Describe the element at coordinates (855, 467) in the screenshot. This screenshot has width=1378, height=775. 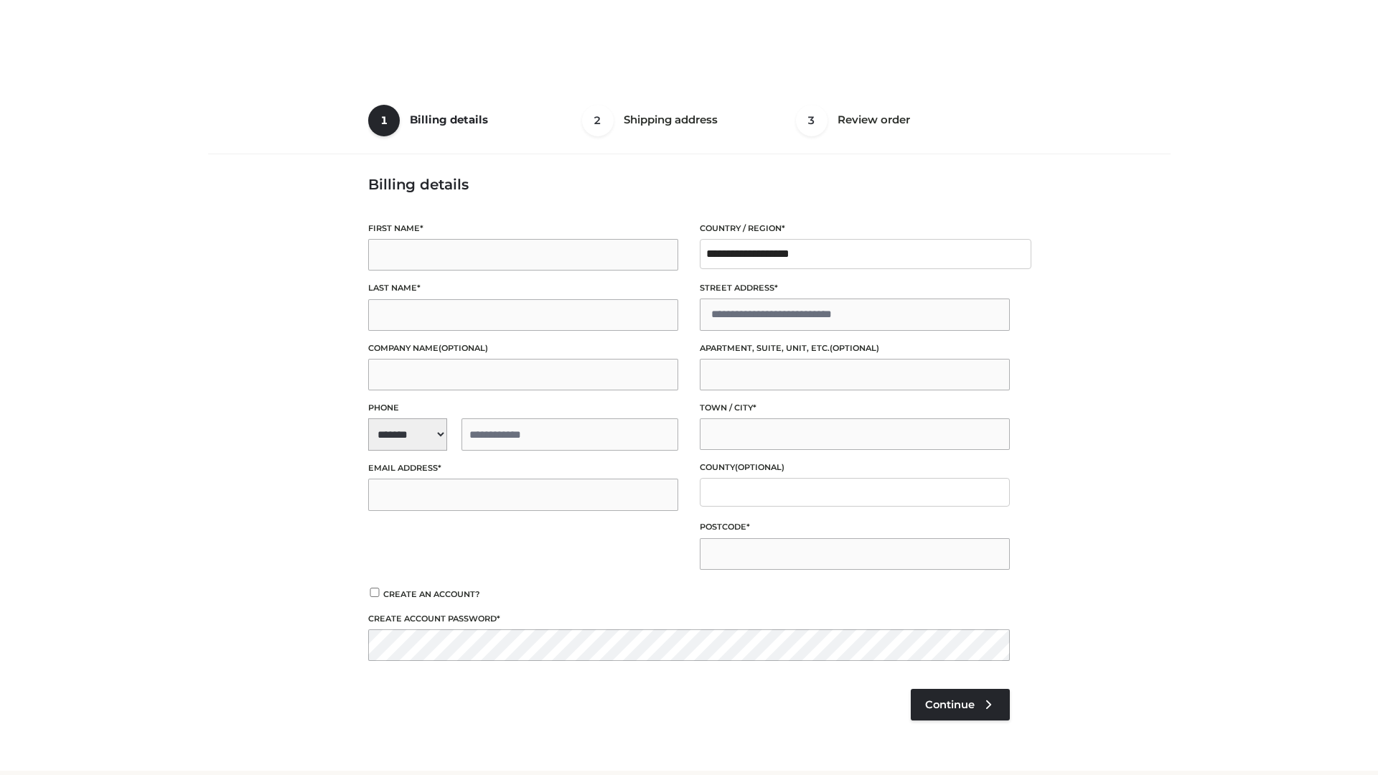
I see `label: County` at that location.